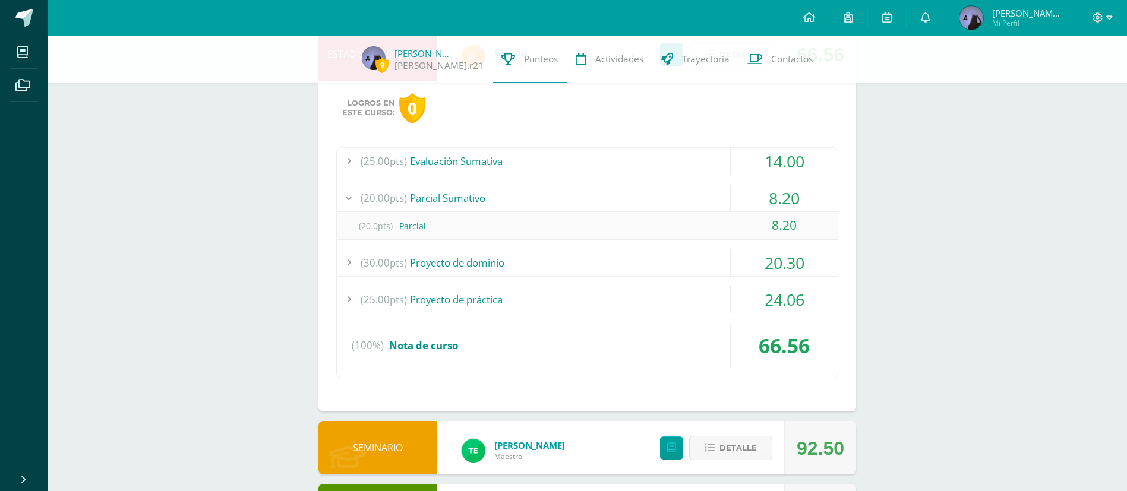 This screenshot has width=1127, height=491. I want to click on span: (20.0pts), so click(375, 226).